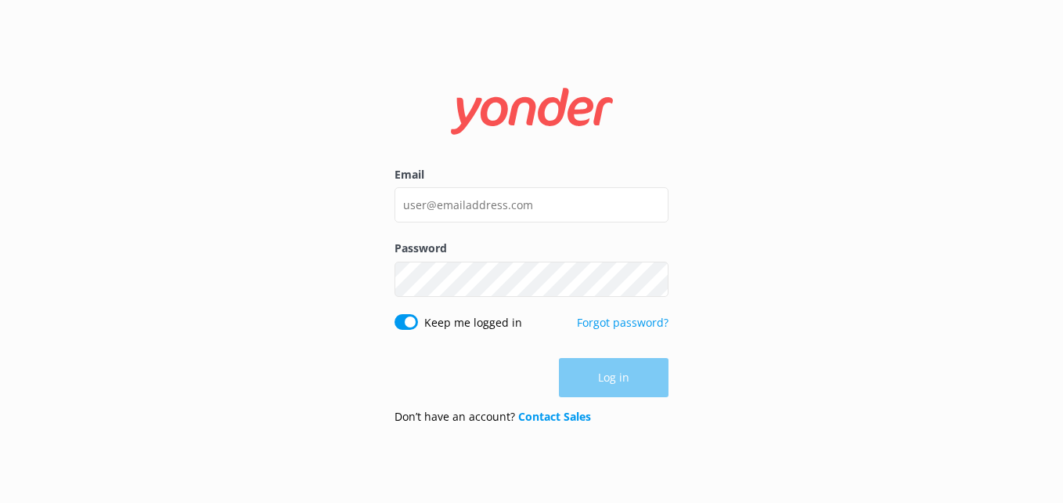 The image size is (1063, 503). Describe the element at coordinates (554, 416) in the screenshot. I see `a: Contact Sales` at that location.